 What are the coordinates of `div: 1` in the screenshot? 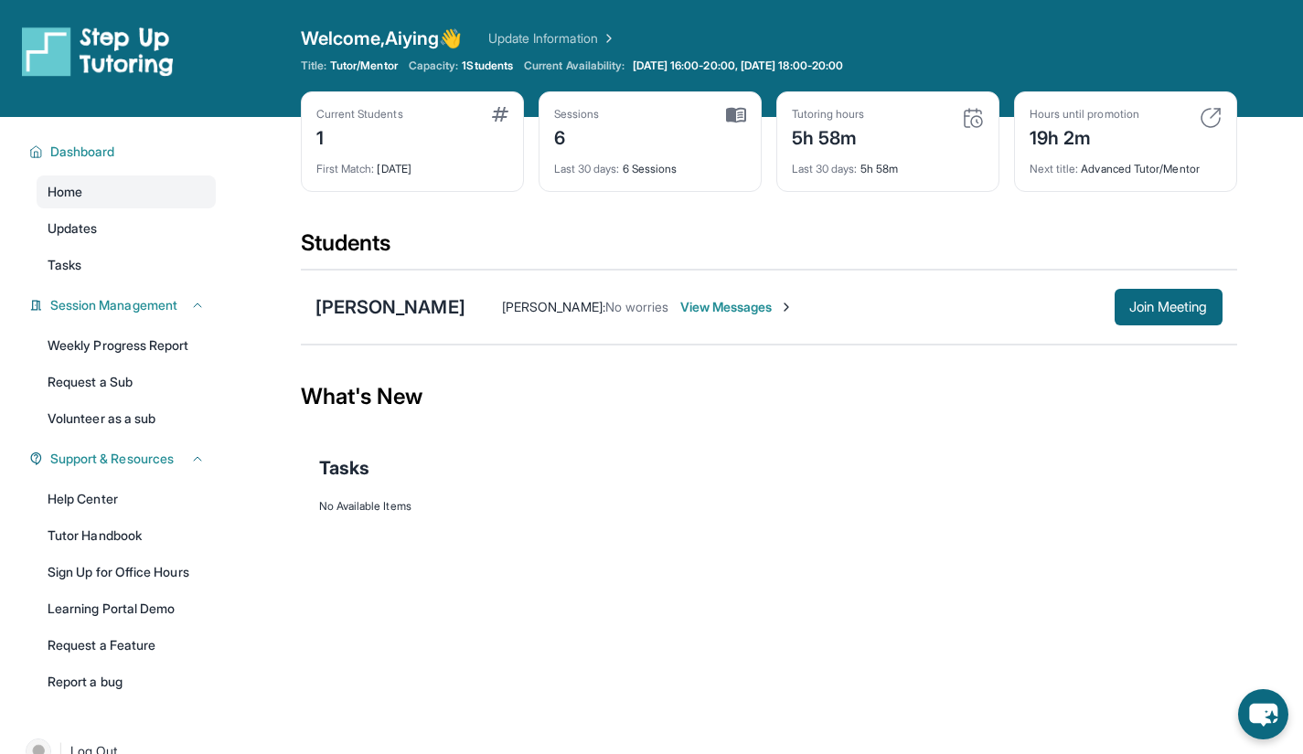 It's located at (359, 136).